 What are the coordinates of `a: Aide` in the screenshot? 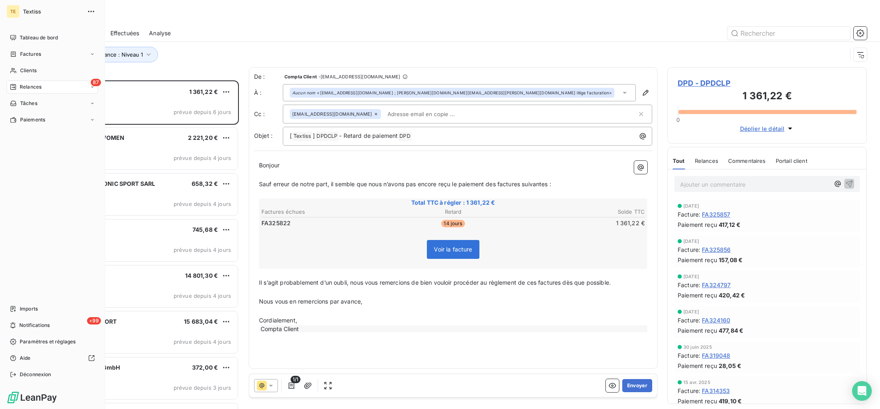 It's located at (52, 358).